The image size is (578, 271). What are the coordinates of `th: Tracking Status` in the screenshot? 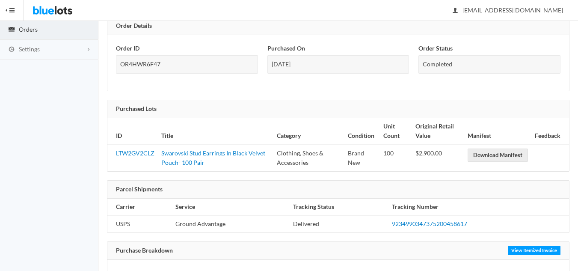 It's located at (339, 207).